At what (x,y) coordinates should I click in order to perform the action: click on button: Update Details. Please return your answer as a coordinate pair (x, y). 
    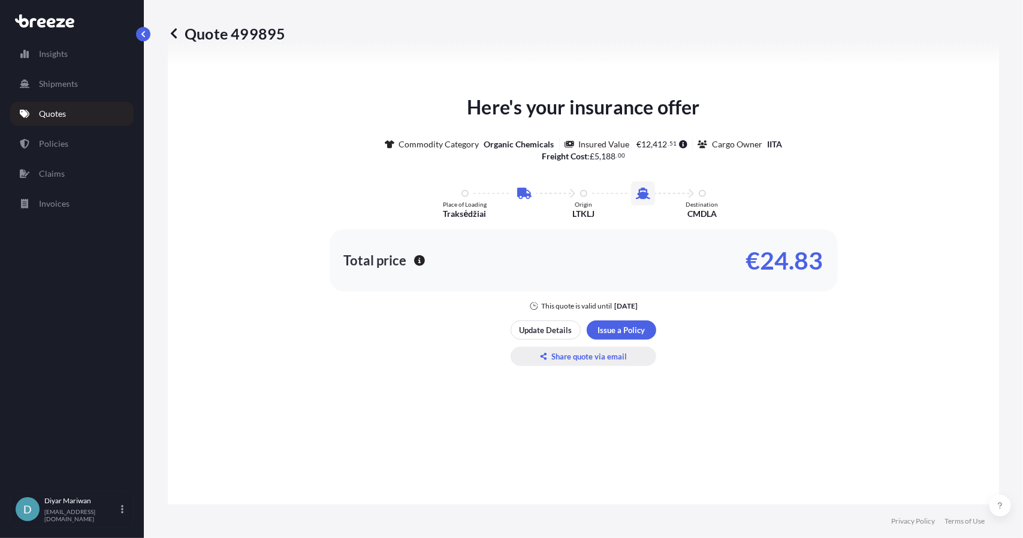
    Looking at the image, I should click on (545, 330).